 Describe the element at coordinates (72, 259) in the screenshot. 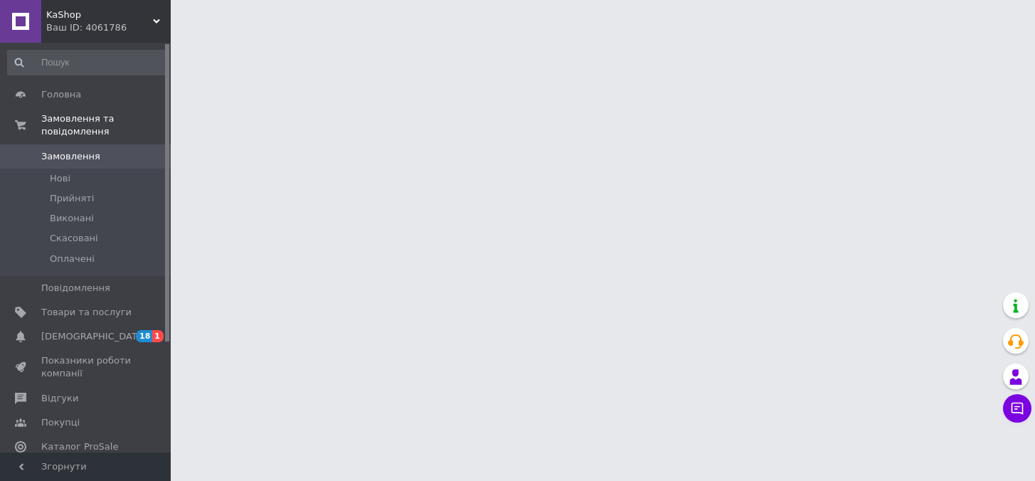

I see `span: Оплачені` at that location.